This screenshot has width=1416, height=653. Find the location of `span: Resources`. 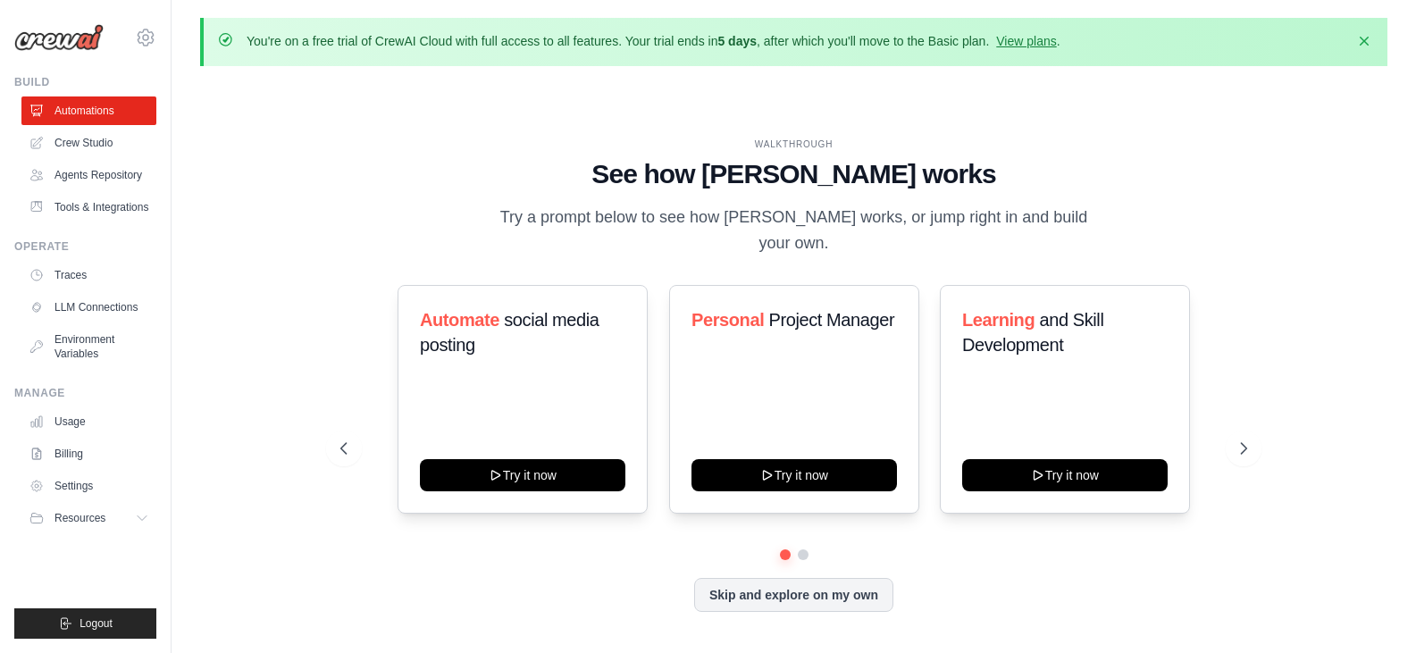

span: Resources is located at coordinates (79, 518).